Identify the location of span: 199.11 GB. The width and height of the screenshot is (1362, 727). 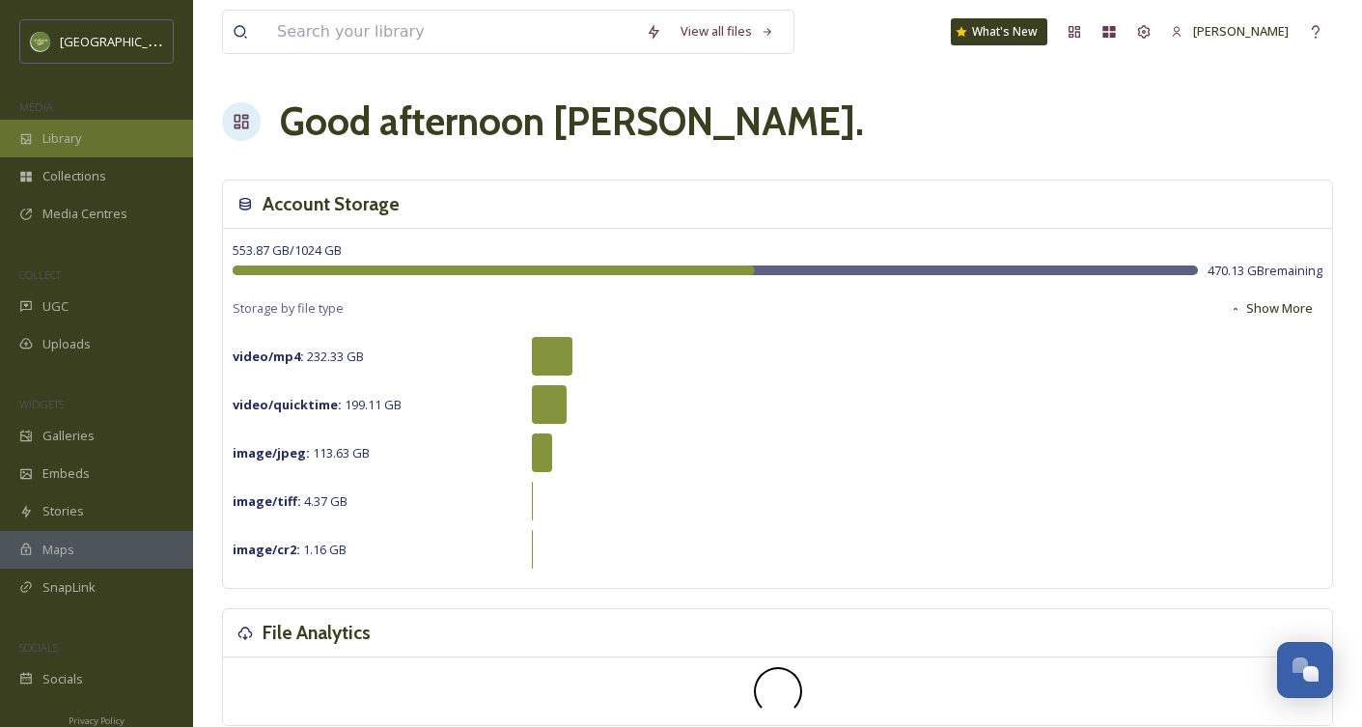
(317, 404).